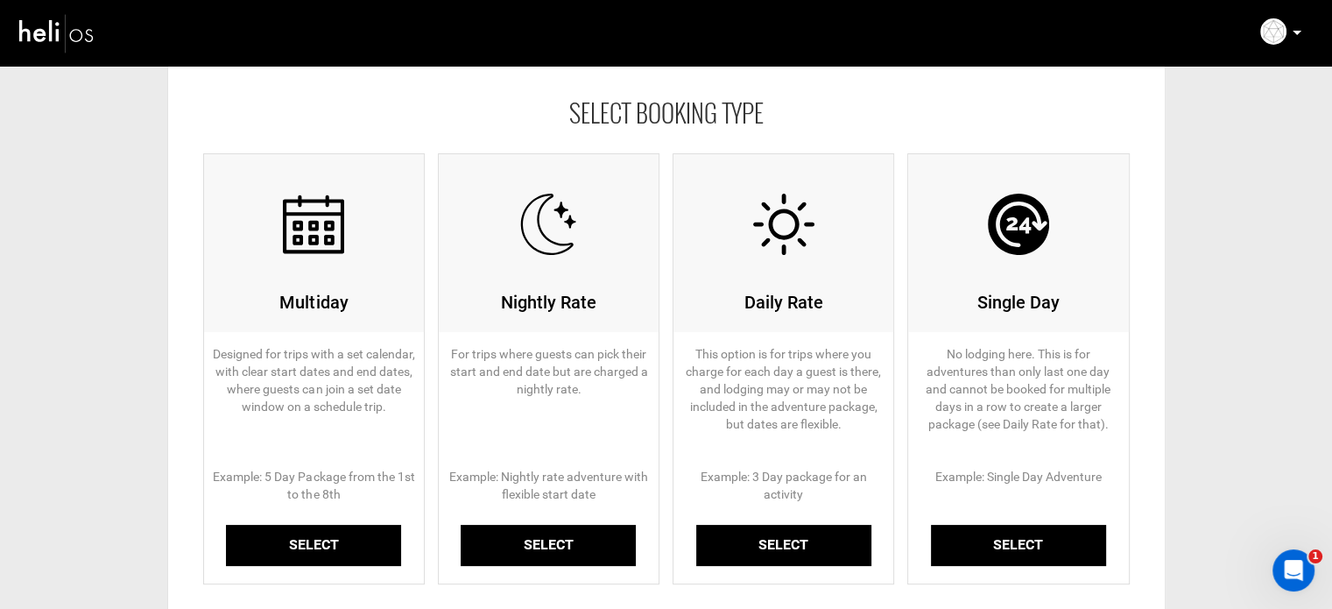  What do you see at coordinates (548, 224) in the screenshot?
I see `img: night-mode.svg` at bounding box center [548, 224].